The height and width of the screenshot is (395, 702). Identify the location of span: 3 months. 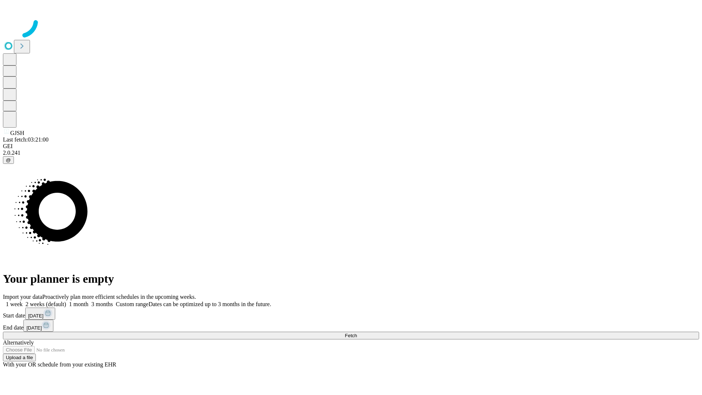
(102, 304).